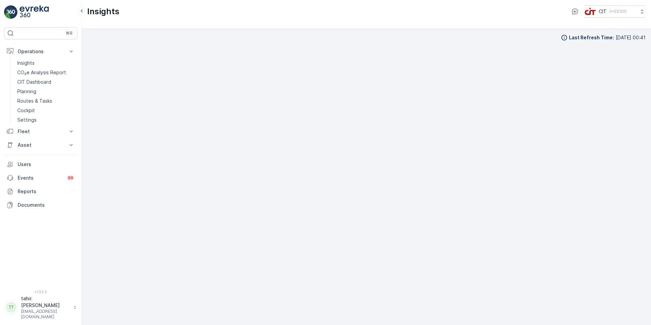 Image resolution: width=651 pixels, height=325 pixels. Describe the element at coordinates (46, 63) in the screenshot. I see `a: Insights` at that location.